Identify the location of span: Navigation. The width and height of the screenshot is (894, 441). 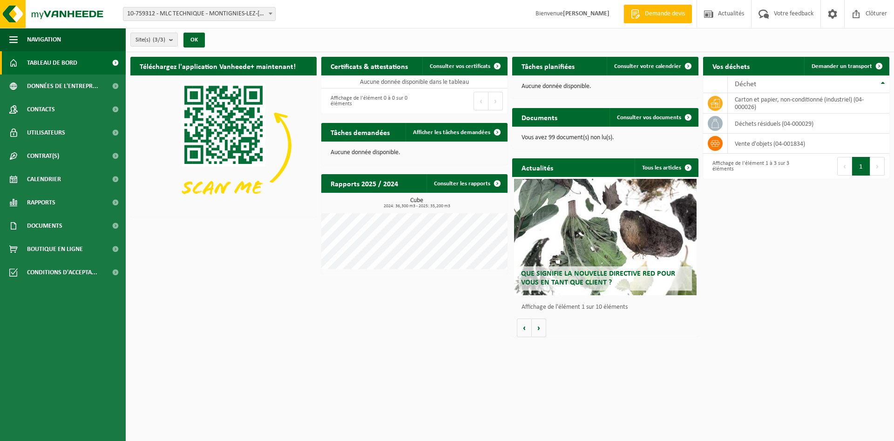
(44, 40).